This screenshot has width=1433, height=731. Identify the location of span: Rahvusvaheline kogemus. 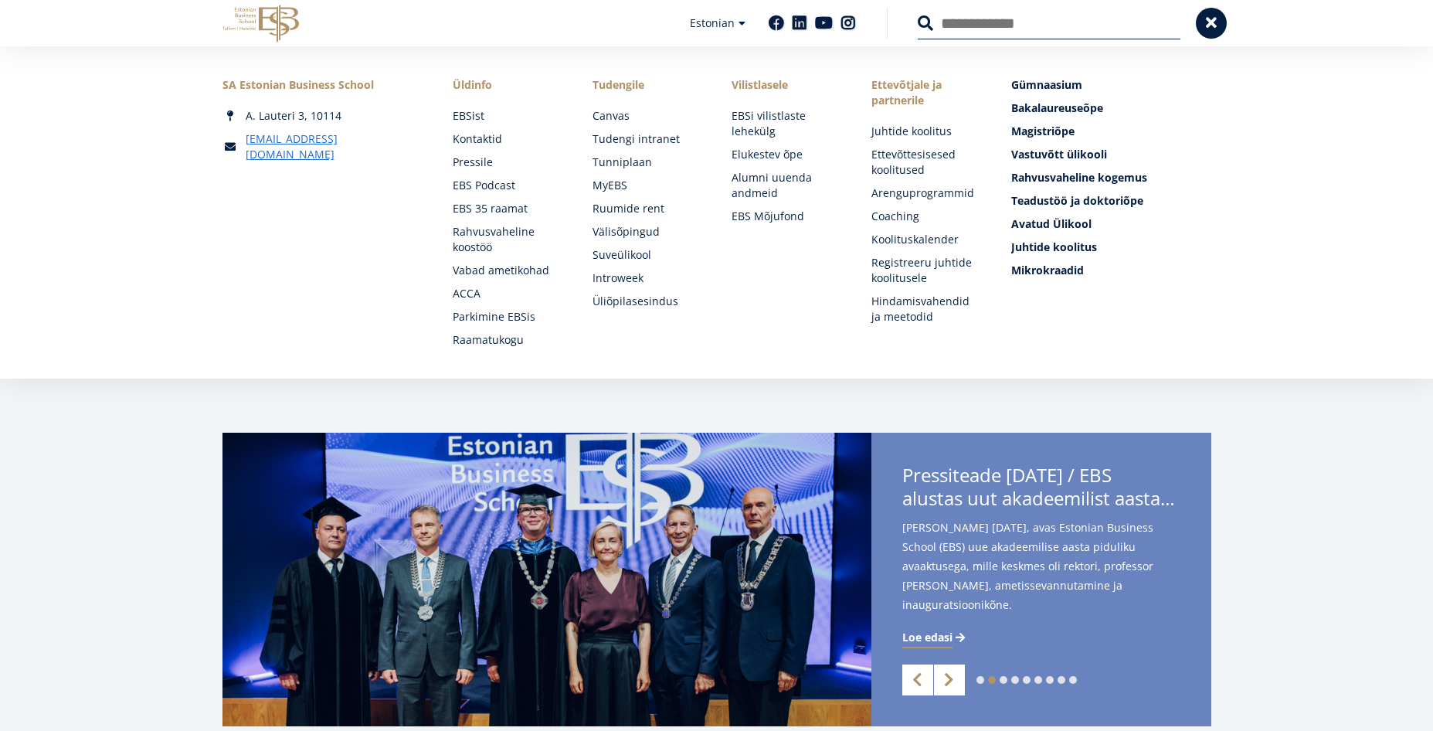
(1079, 177).